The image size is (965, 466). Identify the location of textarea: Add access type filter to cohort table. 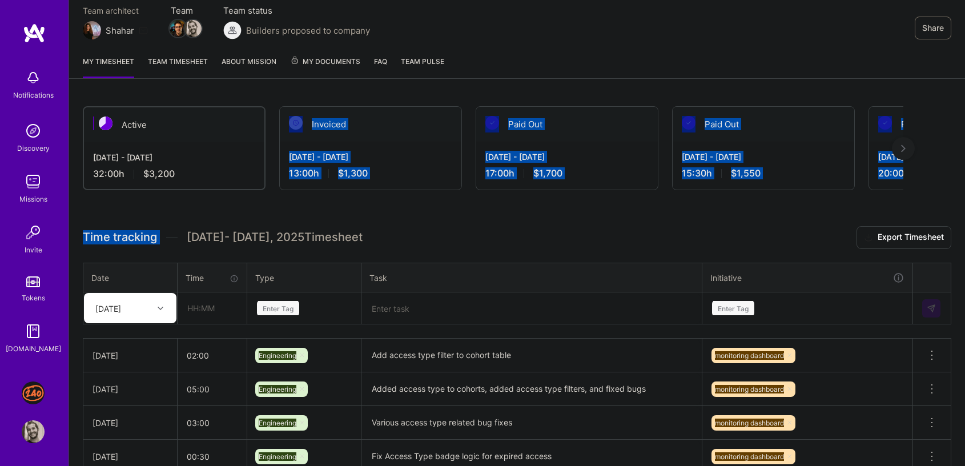
(532, 355).